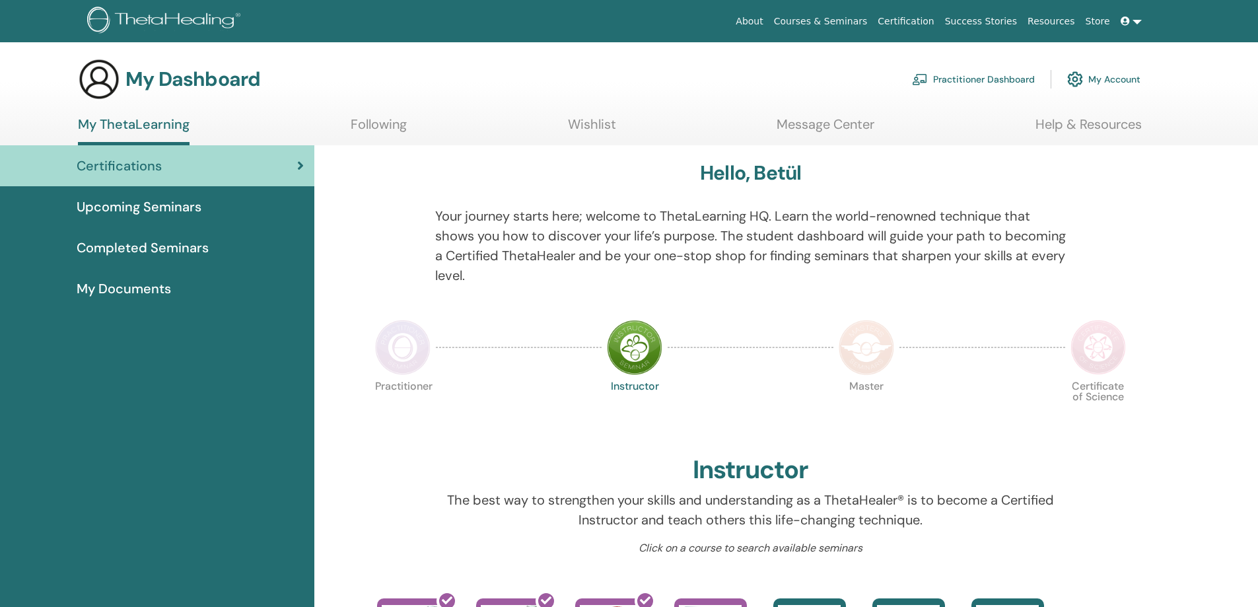 The height and width of the screenshot is (607, 1258). I want to click on a: Message Center, so click(826, 129).